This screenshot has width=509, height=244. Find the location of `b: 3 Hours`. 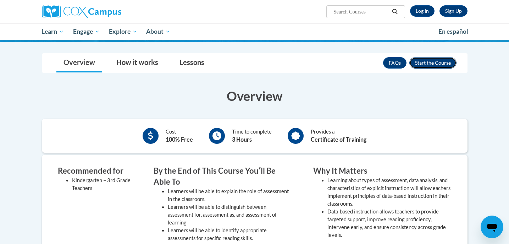

b: 3 Hours is located at coordinates (242, 139).